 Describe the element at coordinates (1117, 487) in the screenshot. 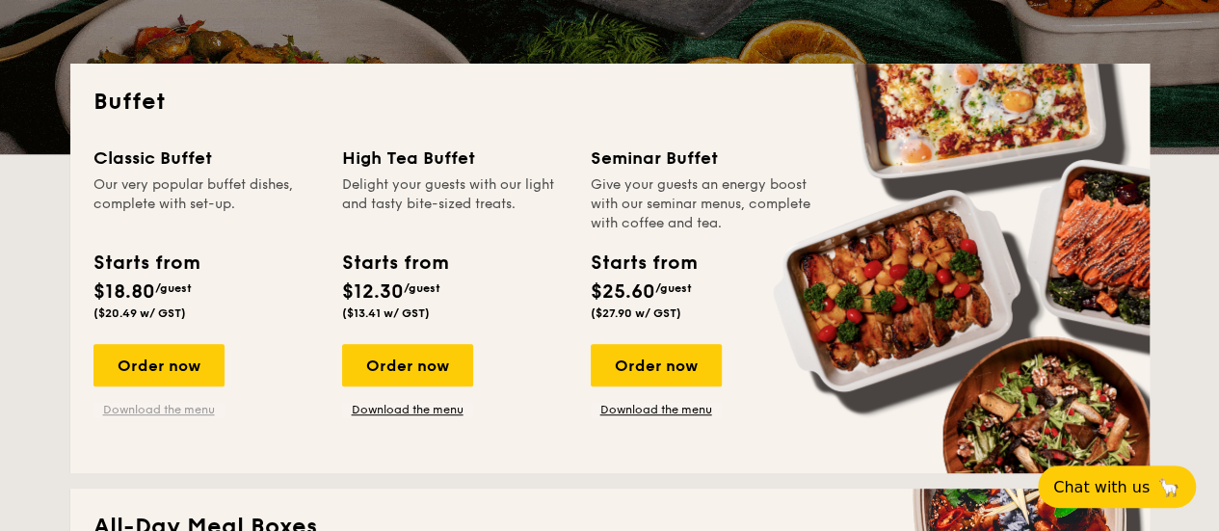

I see `button: Chat with us🦙` at that location.